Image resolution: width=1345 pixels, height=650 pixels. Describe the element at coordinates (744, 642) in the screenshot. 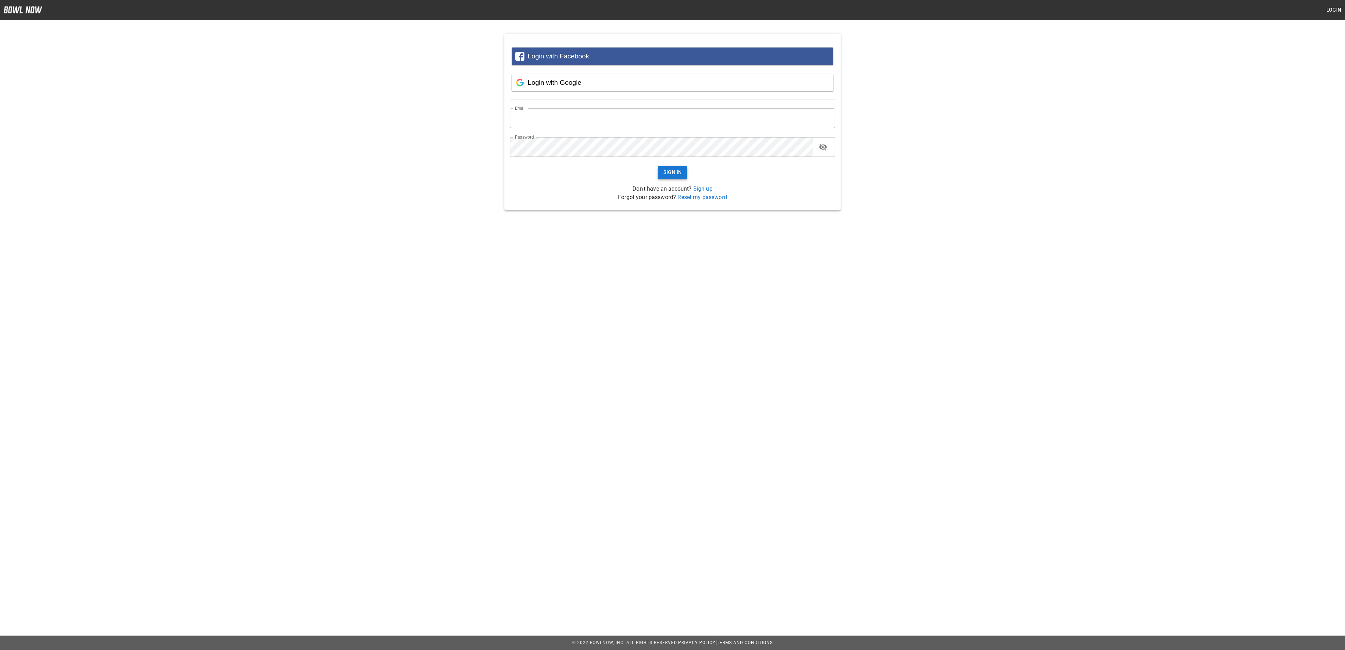

I see `a: Terms and Conditions` at that location.